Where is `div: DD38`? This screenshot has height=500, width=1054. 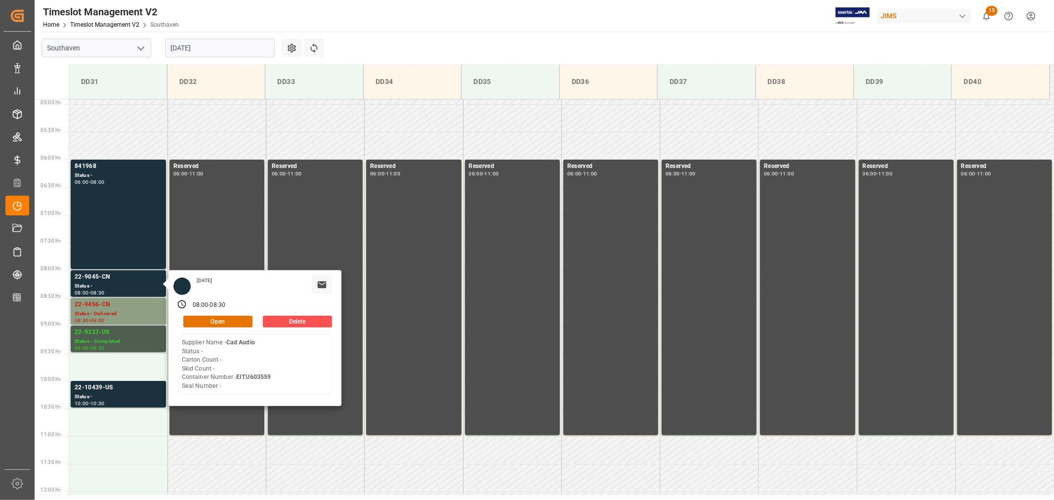
div: DD38 is located at coordinates (804, 82).